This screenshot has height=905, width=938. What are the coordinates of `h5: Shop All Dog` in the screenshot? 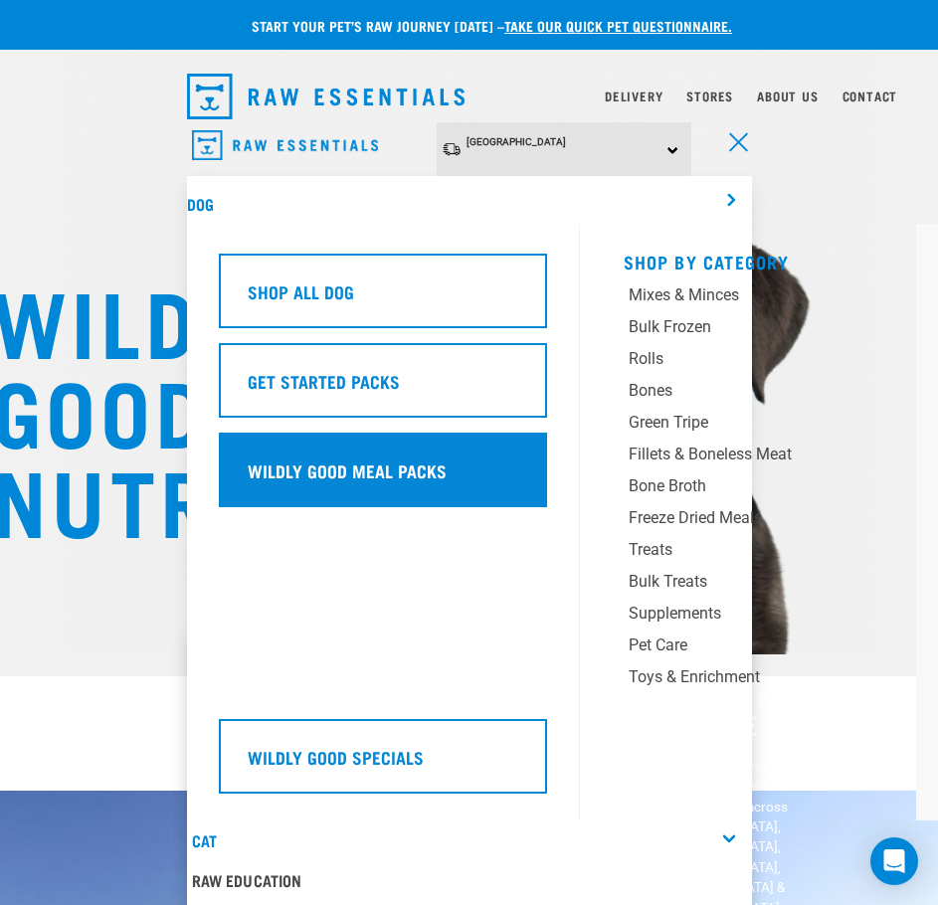 It's located at (300, 292).